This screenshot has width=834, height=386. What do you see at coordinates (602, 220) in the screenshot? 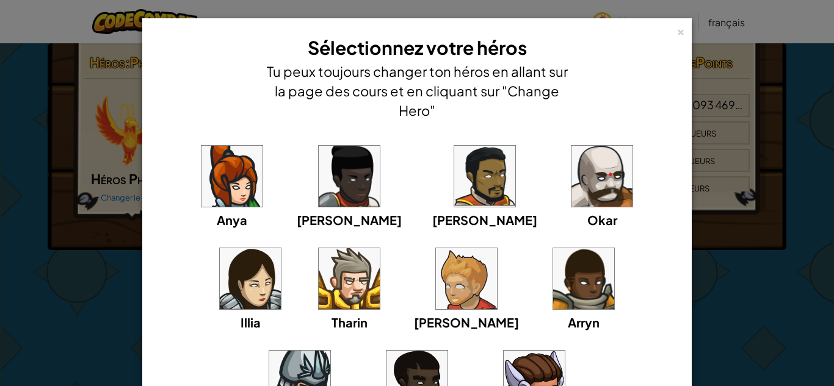
I see `span: Okar` at bounding box center [602, 220].